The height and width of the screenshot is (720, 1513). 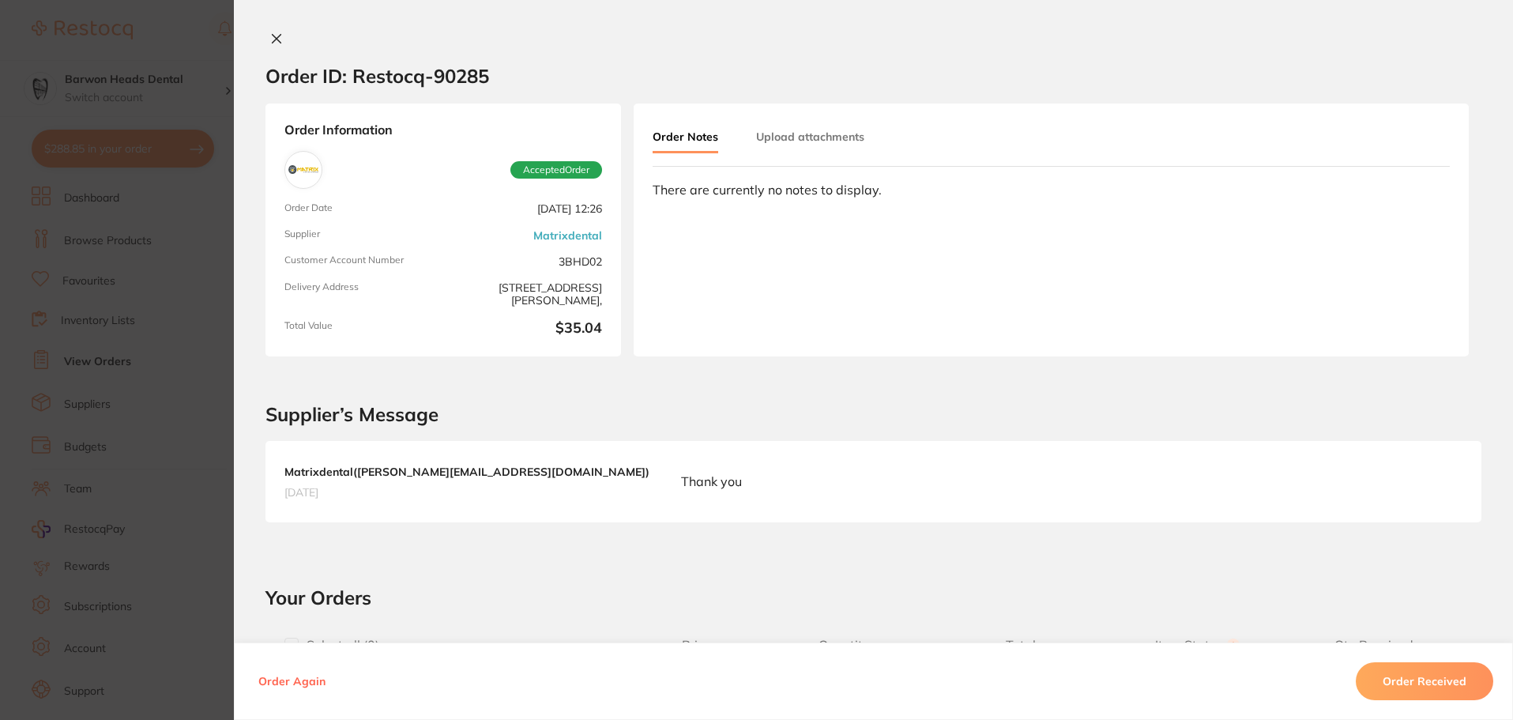 I want to click on span: Delivery Address, so click(x=360, y=294).